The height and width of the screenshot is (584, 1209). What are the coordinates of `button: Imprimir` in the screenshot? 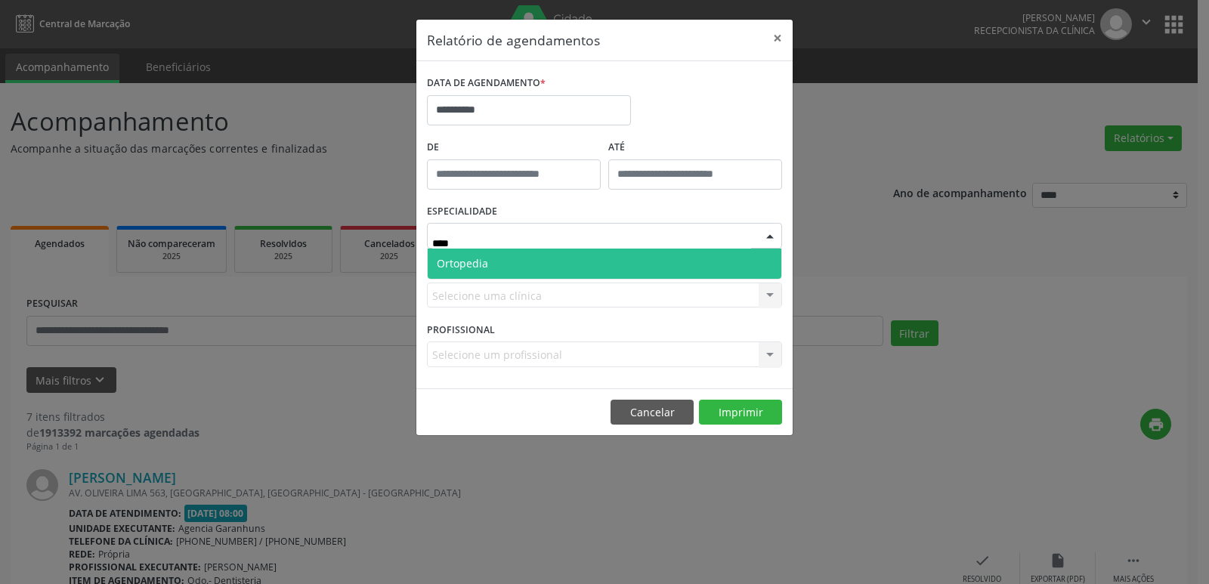 It's located at (741, 413).